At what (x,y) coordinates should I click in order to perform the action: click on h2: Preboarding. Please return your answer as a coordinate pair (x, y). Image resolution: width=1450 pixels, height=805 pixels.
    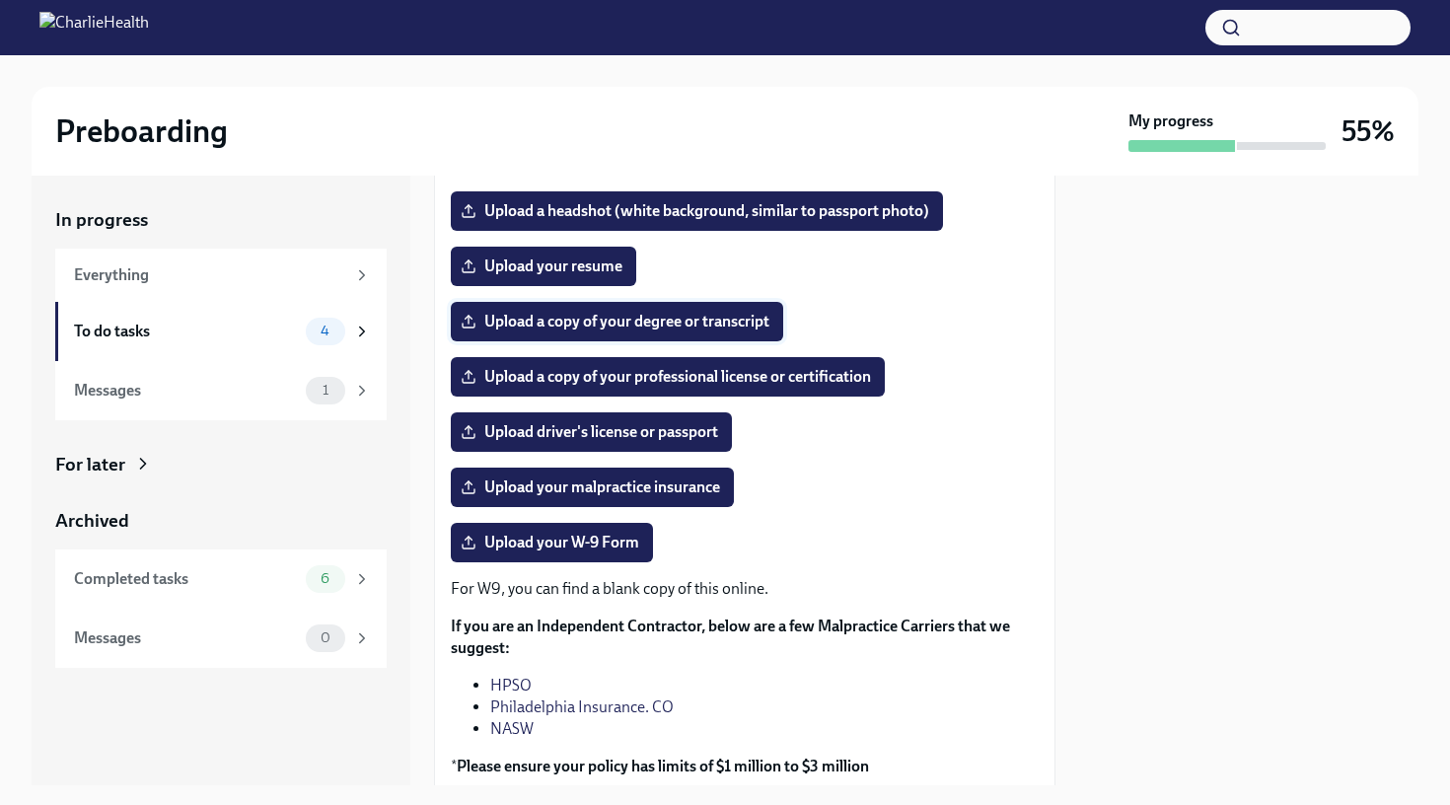
    Looking at the image, I should click on (141, 131).